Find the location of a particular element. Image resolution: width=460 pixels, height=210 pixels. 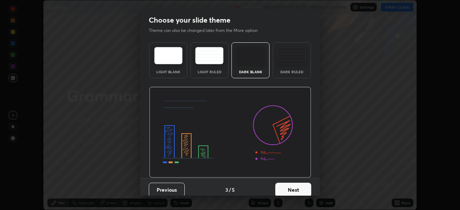

img: lightTheme.e5ed3b09.svg is located at coordinates (168, 56).